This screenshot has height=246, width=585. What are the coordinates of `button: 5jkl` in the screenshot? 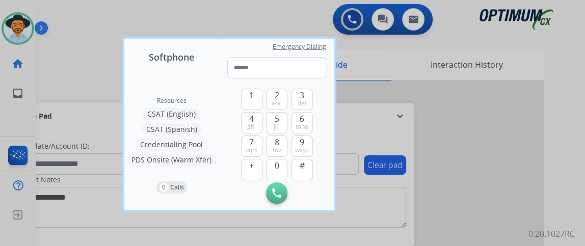 It's located at (277, 123).